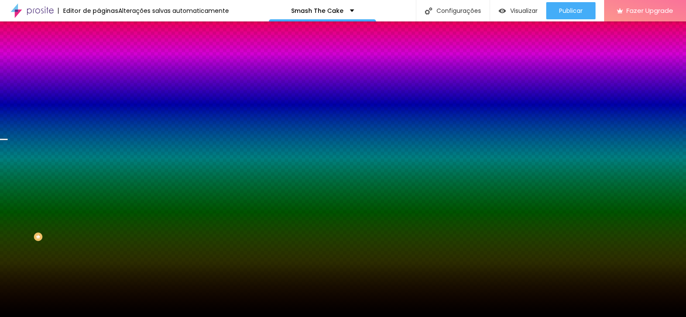  Describe the element at coordinates (317, 11) in the screenshot. I see `p: Smash The Cake` at that location.